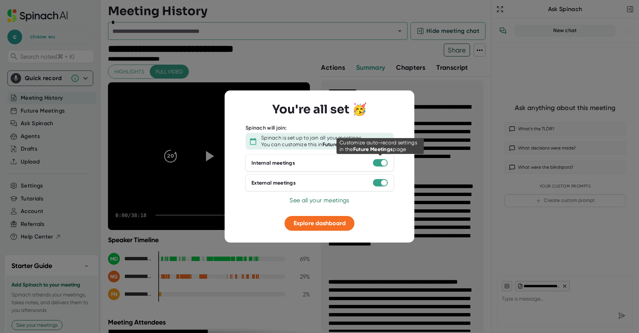 Image resolution: width=639 pixels, height=333 pixels. What do you see at coordinates (319, 109) in the screenshot?
I see `h3: You're all set 🥳` at bounding box center [319, 109].